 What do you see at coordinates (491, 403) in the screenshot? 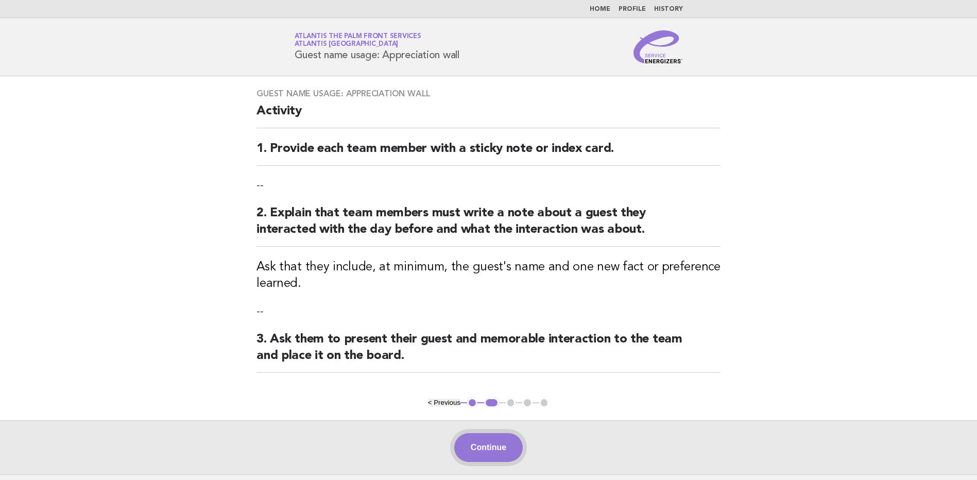
I see `button: 2` at bounding box center [491, 403].